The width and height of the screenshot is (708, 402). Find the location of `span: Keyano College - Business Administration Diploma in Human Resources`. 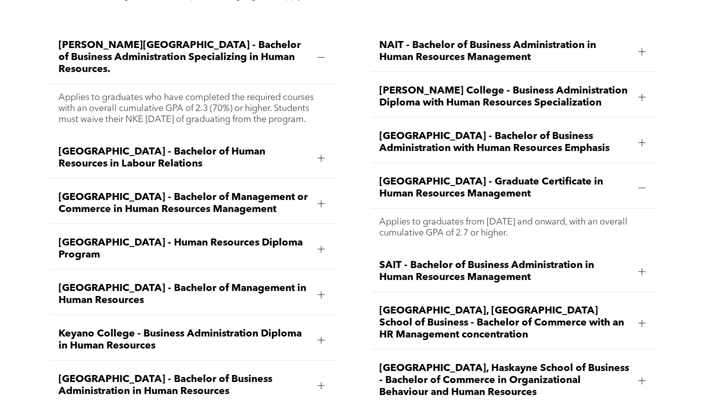

span: Keyano College - Business Administration Diploma in Human Resources is located at coordinates (184, 340).